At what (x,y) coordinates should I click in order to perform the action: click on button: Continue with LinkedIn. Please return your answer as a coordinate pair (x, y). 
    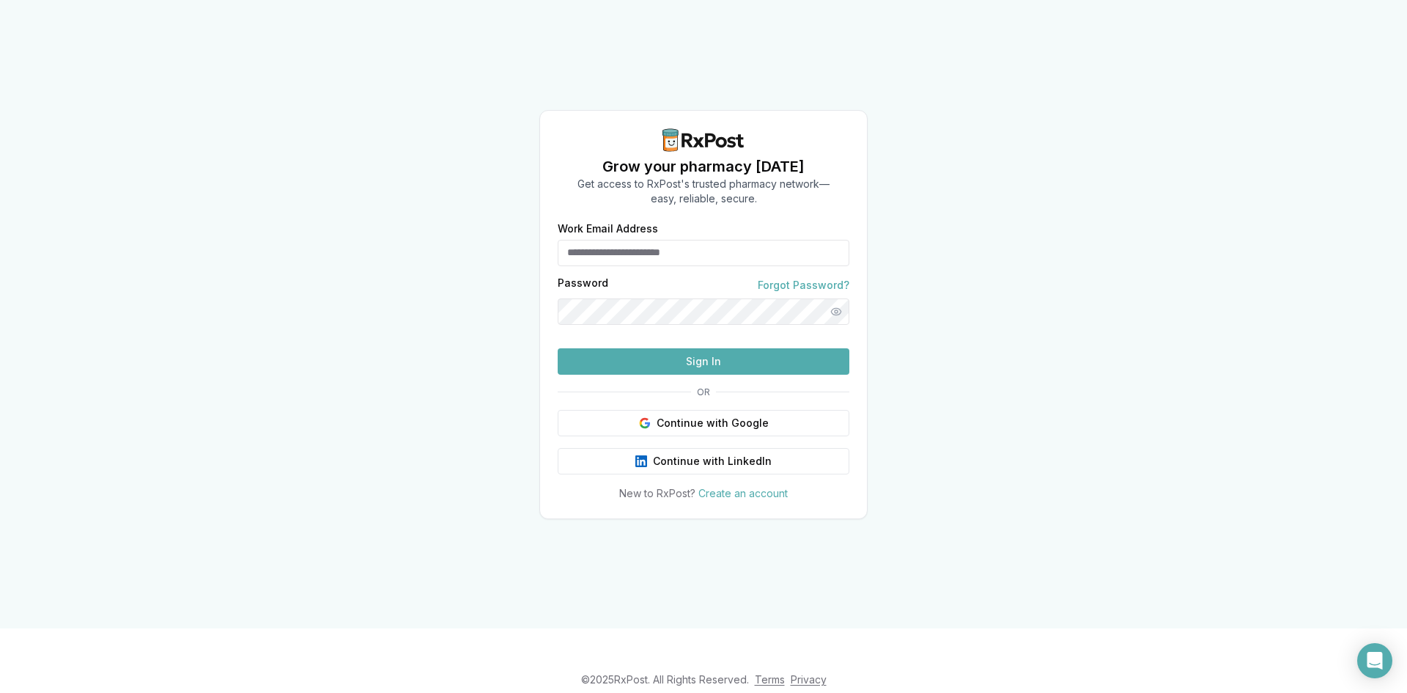
    Looking at the image, I should click on (704, 461).